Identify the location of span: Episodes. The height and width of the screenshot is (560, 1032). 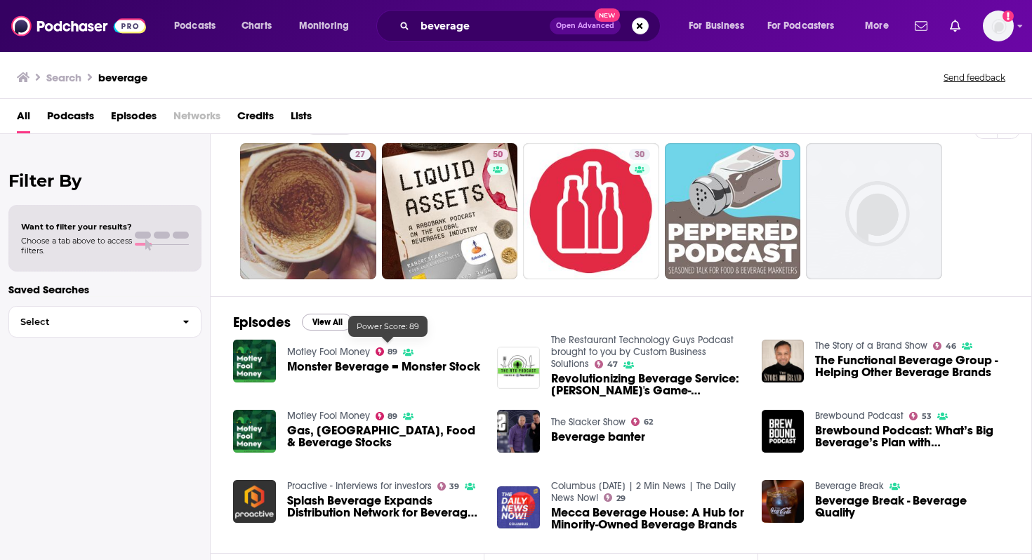
(133, 119).